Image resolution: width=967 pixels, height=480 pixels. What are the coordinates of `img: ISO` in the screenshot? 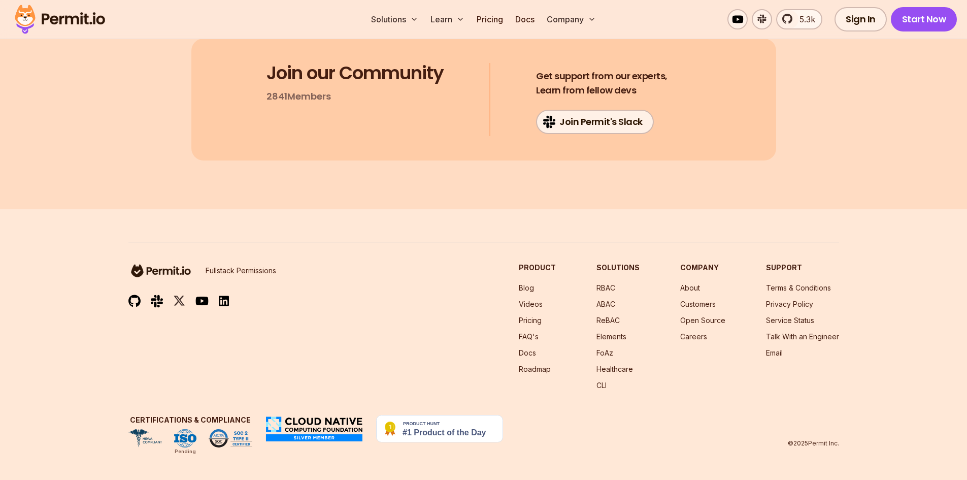 It's located at (185, 438).